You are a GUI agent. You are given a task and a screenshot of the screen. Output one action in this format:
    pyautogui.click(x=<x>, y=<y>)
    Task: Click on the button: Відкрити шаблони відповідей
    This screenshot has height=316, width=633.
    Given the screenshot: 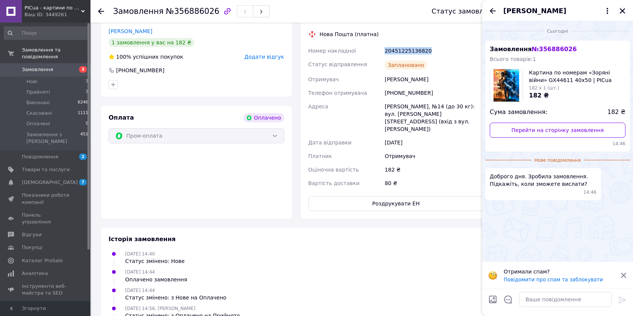 What is the action you would take?
    pyautogui.click(x=508, y=300)
    